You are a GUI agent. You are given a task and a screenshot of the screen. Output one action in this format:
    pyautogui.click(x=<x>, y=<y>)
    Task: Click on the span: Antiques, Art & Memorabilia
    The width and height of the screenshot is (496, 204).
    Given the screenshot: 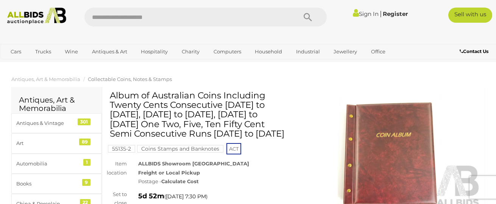 What is the action you would take?
    pyautogui.click(x=46, y=79)
    